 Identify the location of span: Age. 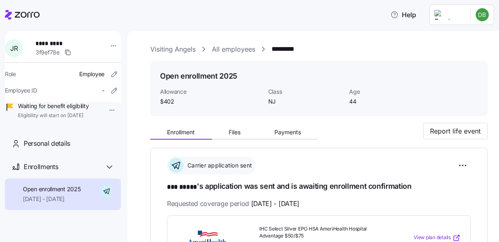
(387, 92).